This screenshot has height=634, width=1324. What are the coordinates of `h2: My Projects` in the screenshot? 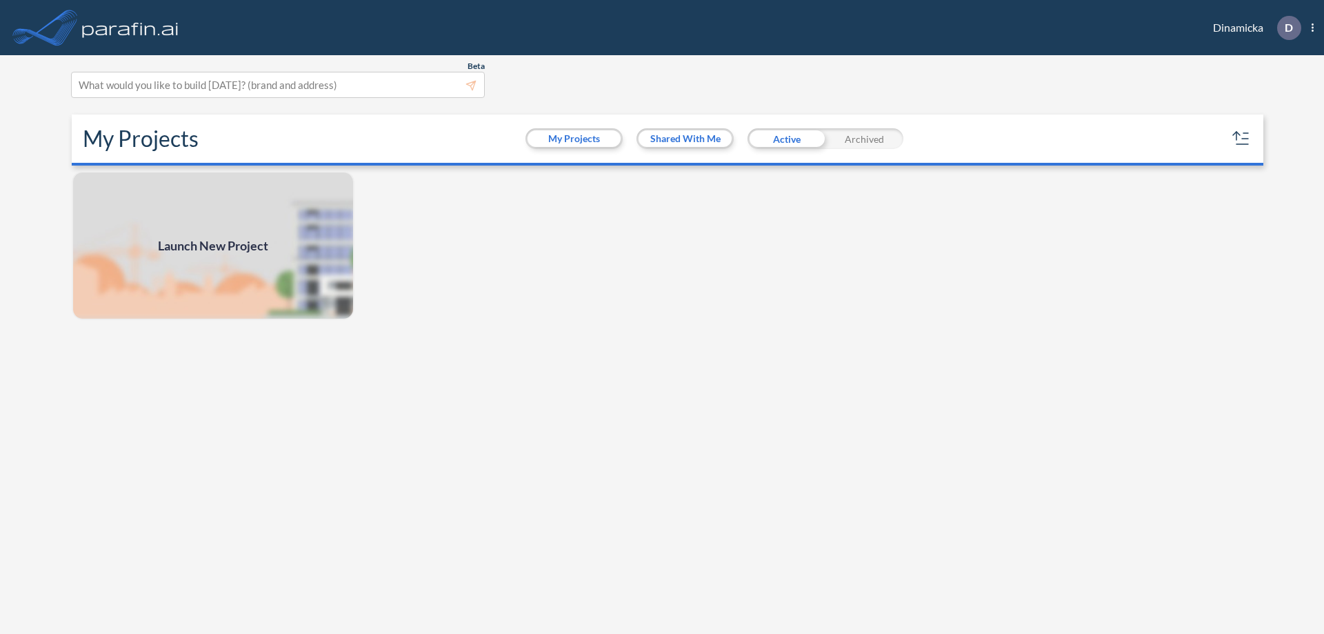 It's located at (141, 139).